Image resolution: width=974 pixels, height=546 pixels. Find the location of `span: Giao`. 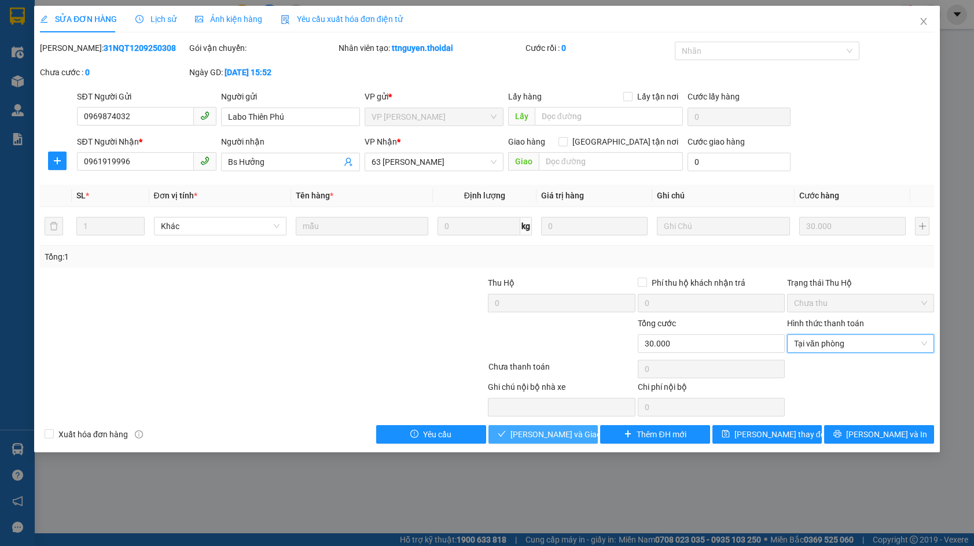

span: Giao is located at coordinates (523, 161).